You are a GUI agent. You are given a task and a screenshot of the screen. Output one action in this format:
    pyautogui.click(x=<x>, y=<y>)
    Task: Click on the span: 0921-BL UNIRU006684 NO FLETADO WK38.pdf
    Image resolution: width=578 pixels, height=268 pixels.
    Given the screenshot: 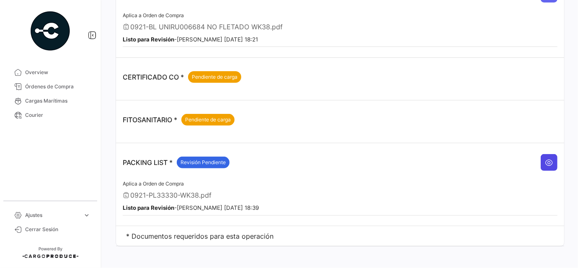 What is the action you would take?
    pyautogui.click(x=207, y=27)
    